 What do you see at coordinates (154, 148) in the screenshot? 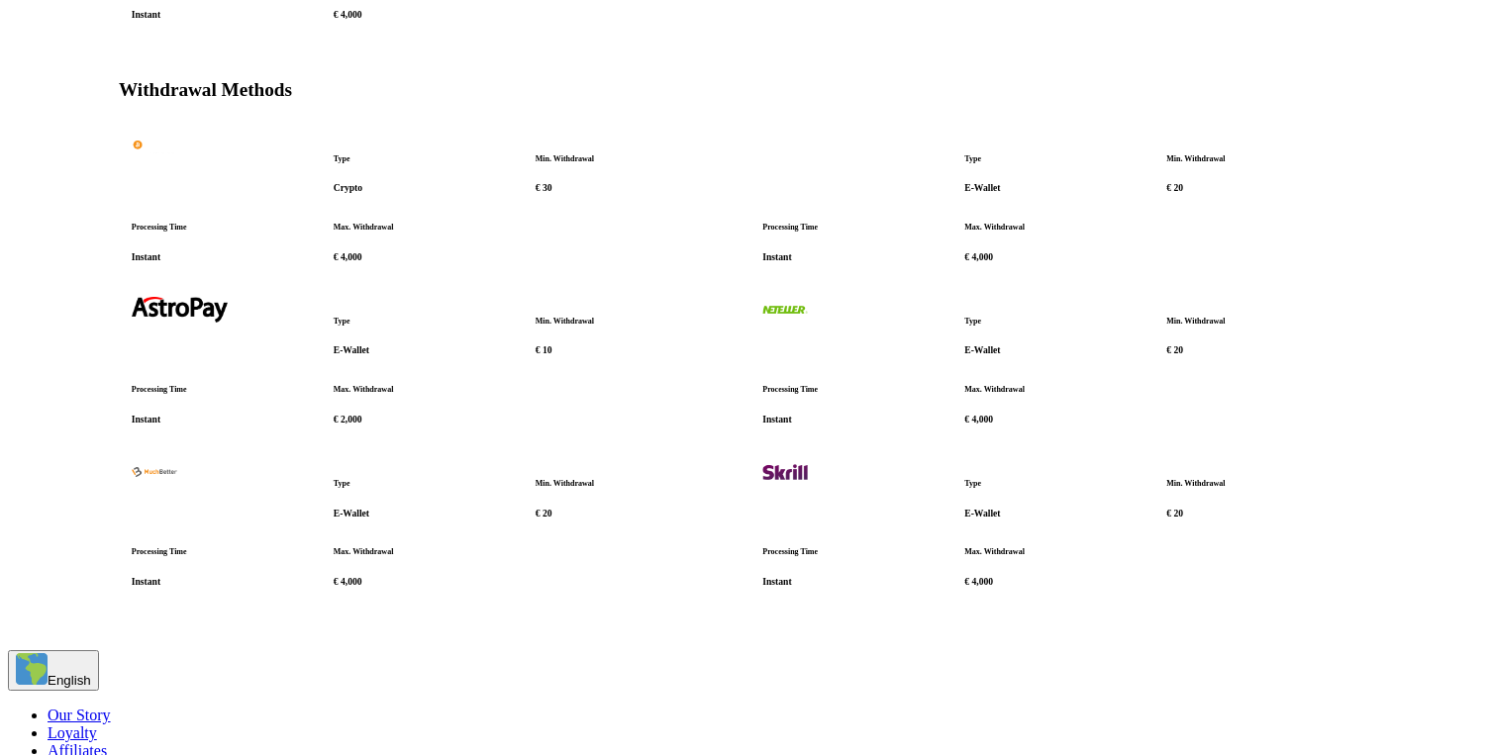
I see `img: Bitcoin` at bounding box center [154, 148].